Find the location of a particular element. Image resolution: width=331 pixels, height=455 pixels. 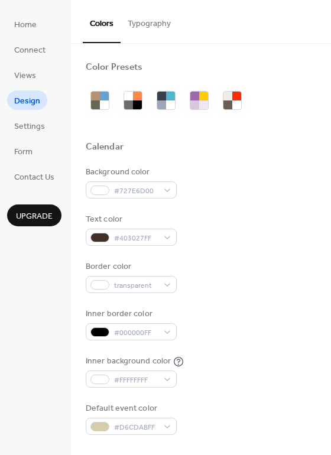

div: Inner border color is located at coordinates (130, 313).